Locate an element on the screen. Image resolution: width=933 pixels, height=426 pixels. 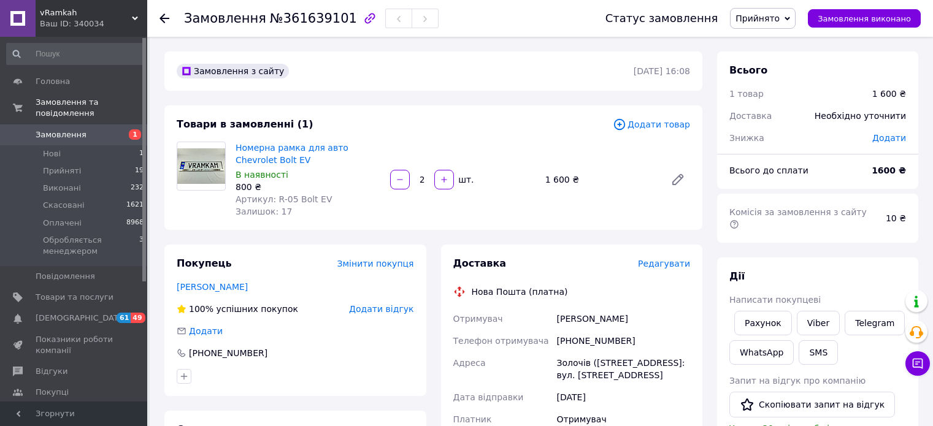
input: Пошук is located at coordinates (75, 54).